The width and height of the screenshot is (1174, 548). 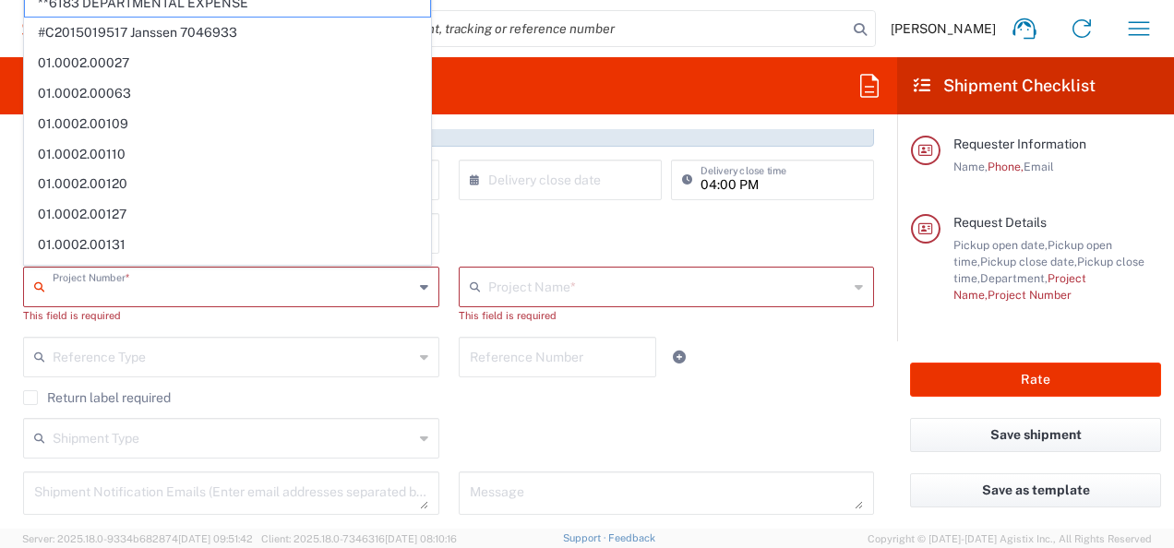 What do you see at coordinates (227, 245) in the screenshot?
I see `span: 01.0002.00131` at bounding box center [227, 245].